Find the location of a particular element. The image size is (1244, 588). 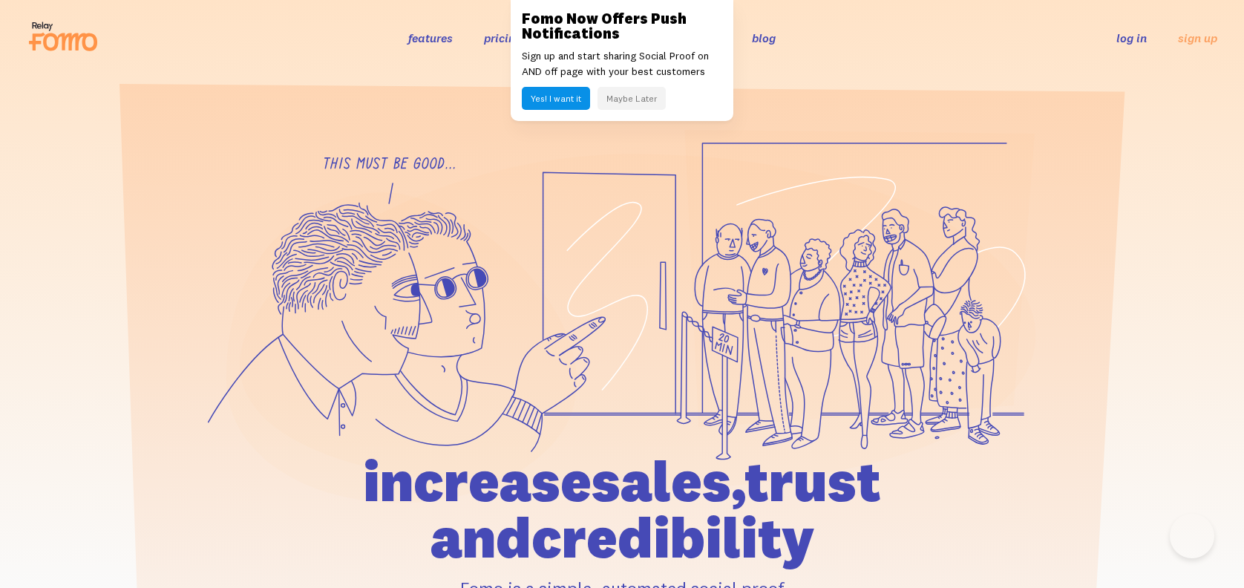

h1: increase sales, trust and credibility is located at coordinates (622, 509).